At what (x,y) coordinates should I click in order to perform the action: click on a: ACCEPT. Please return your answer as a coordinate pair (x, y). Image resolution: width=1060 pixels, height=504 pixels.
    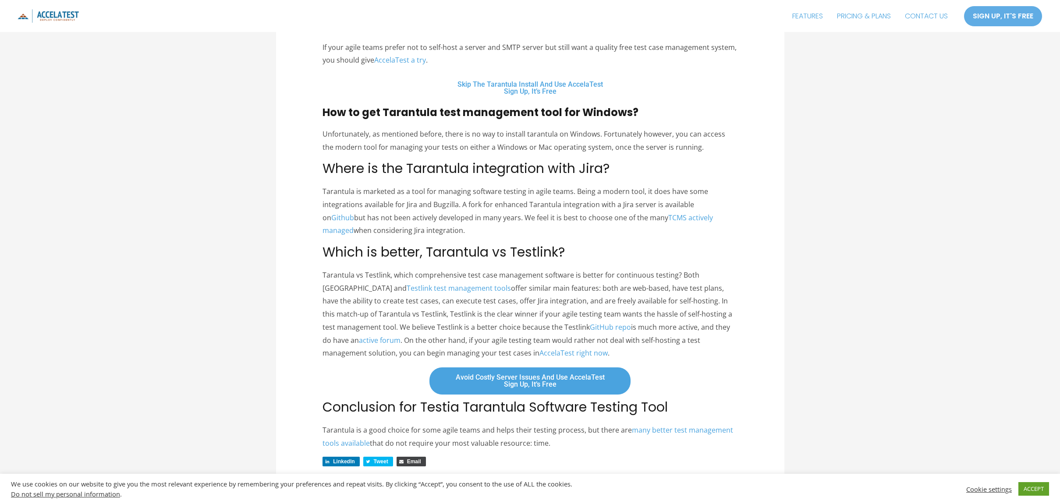
    Looking at the image, I should click on (1034, 489).